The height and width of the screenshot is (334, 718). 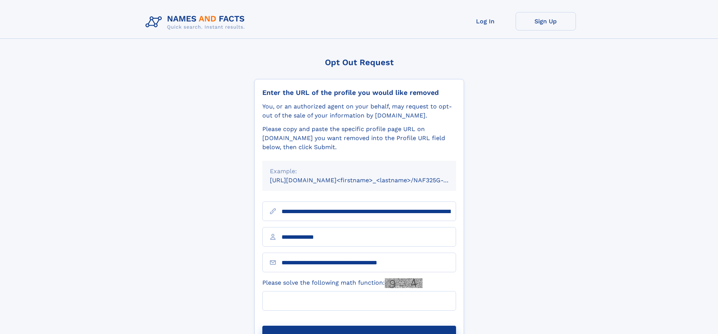 I want to click on div: You, or an authorized agent on your behalf, may request to opt-out of the sale of your informatio..., so click(x=359, y=111).